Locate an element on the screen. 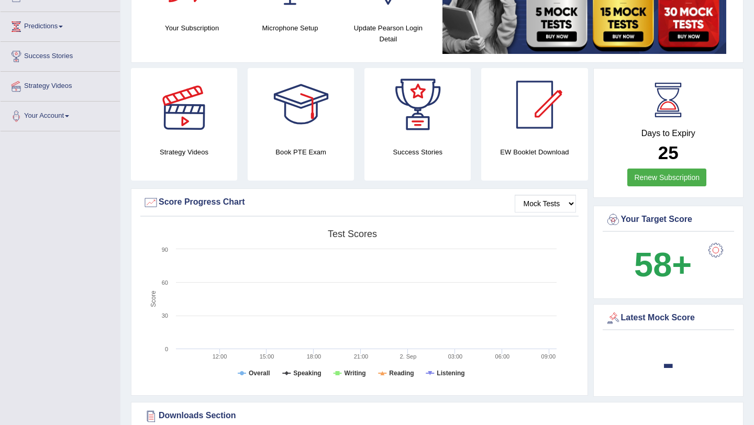  tspan: Listening is located at coordinates (451, 374).